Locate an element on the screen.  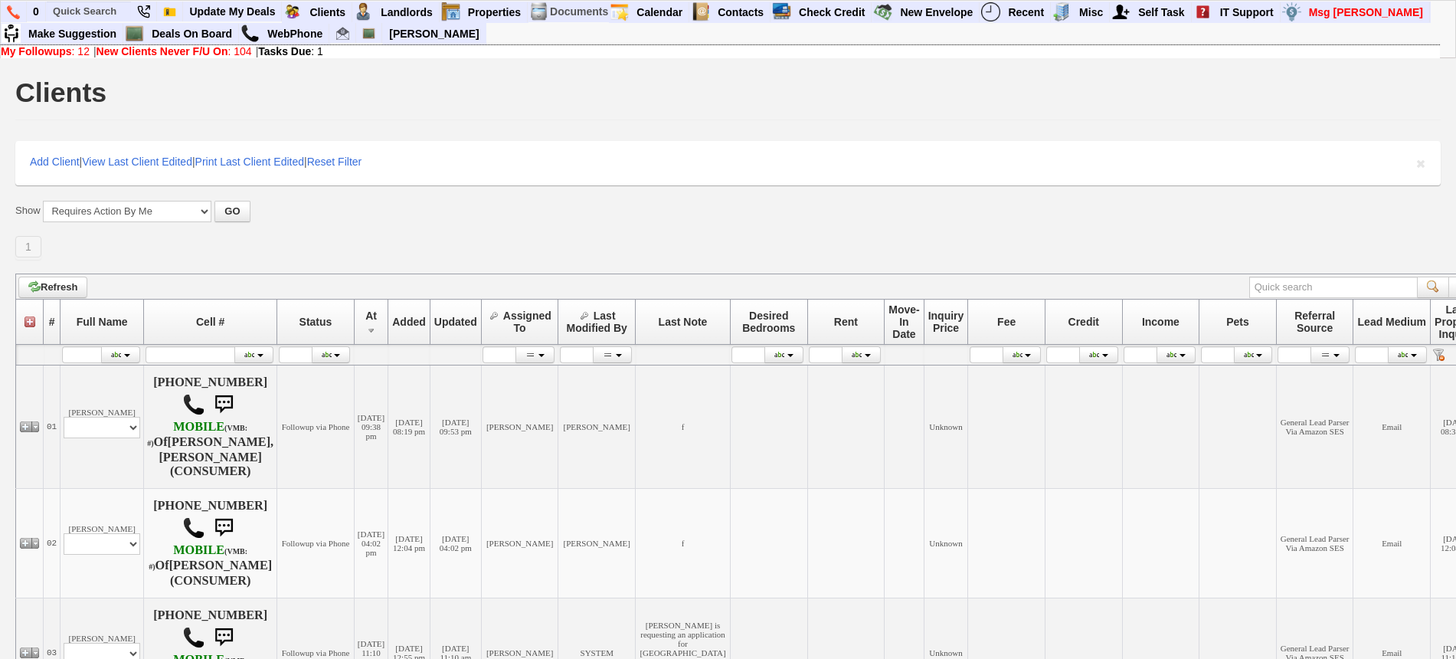
a: Make Suggestion is located at coordinates (73, 34).